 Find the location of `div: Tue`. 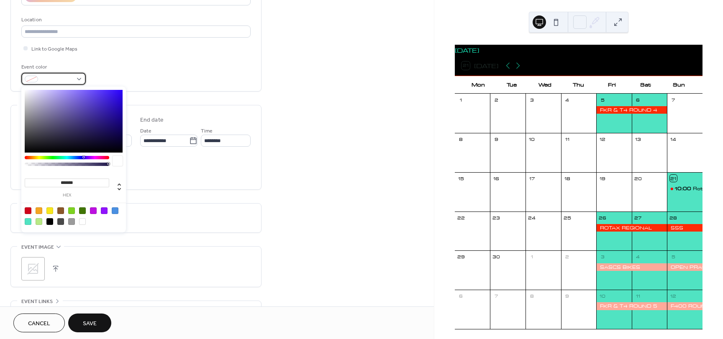

div: Tue is located at coordinates (512, 85).